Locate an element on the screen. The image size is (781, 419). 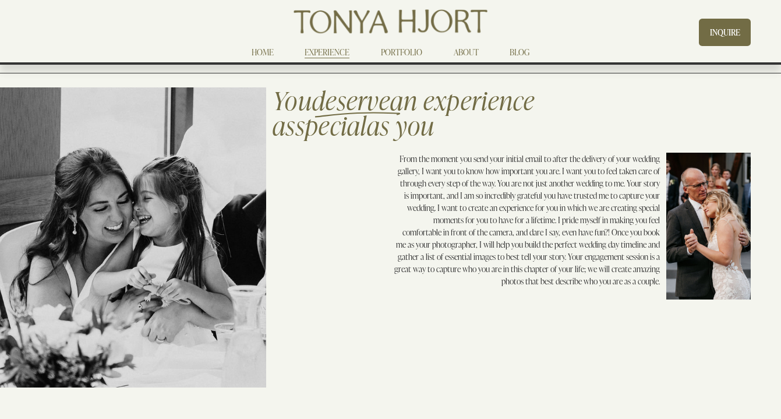
a: ABOUT is located at coordinates (466, 52).